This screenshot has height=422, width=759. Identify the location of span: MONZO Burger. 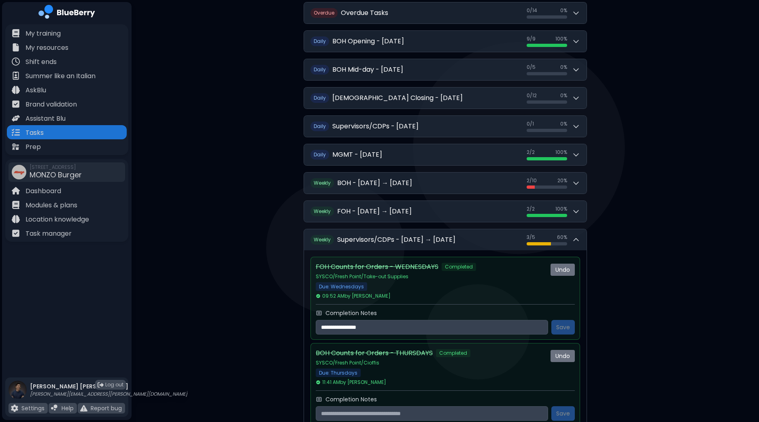
(55, 174).